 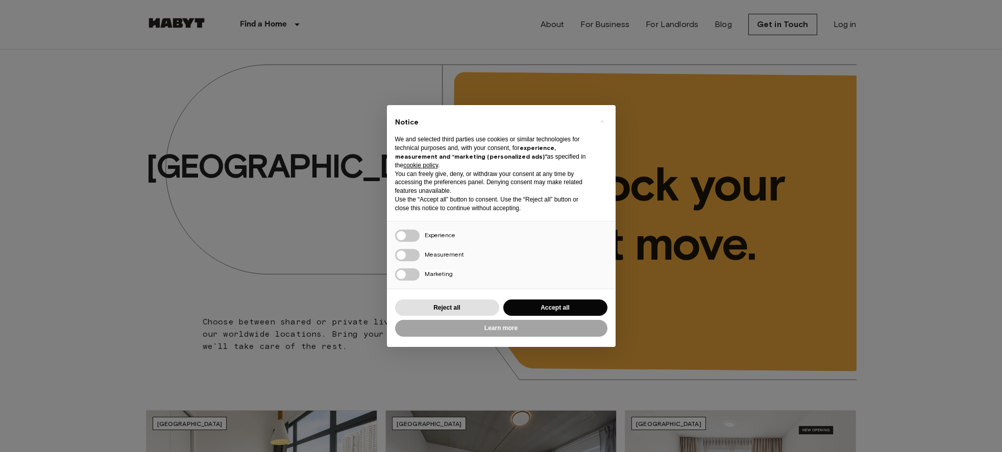 I want to click on span: Marketing, so click(x=438, y=273).